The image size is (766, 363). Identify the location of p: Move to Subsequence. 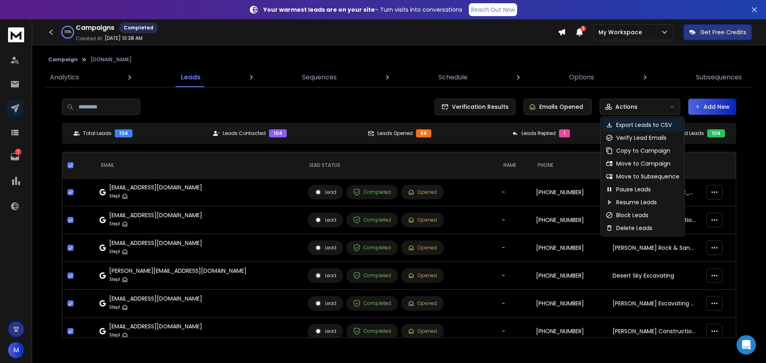
(648, 176).